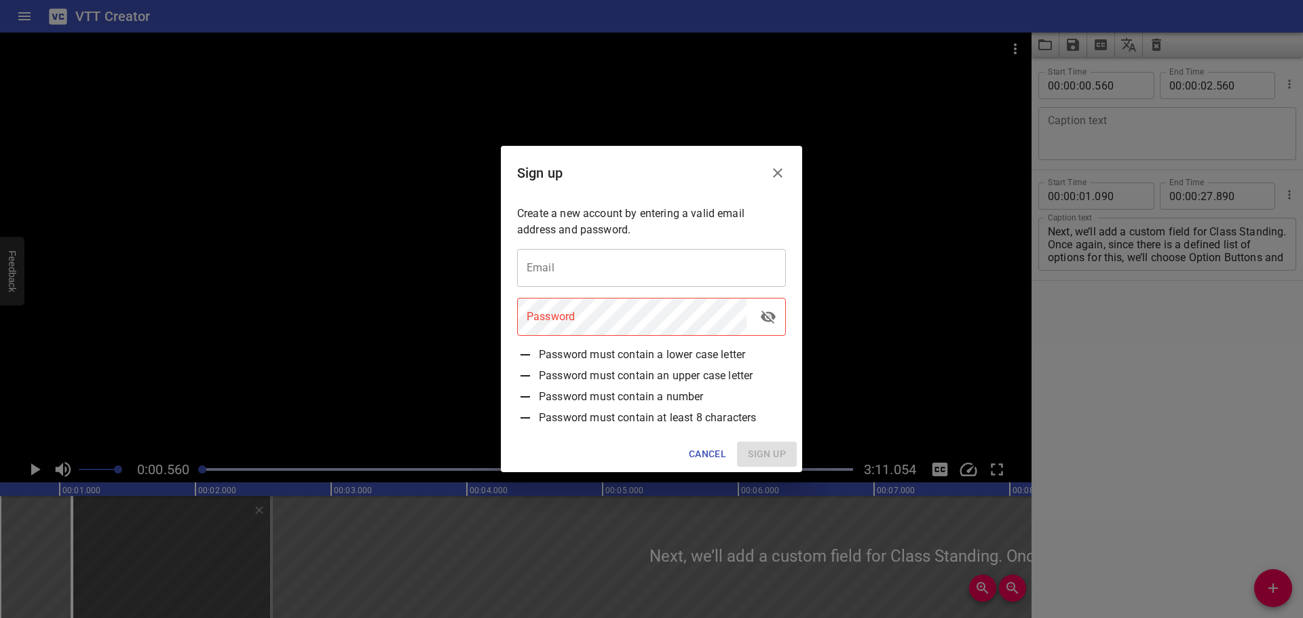 This screenshot has width=1303, height=618. Describe the element at coordinates (707, 454) in the screenshot. I see `button: Cancel` at that location.